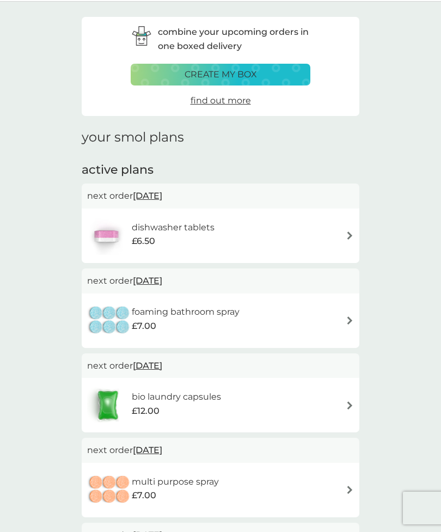 This screenshot has width=441, height=532. Describe the element at coordinates (220, 101) in the screenshot. I see `a: find out more` at that location.